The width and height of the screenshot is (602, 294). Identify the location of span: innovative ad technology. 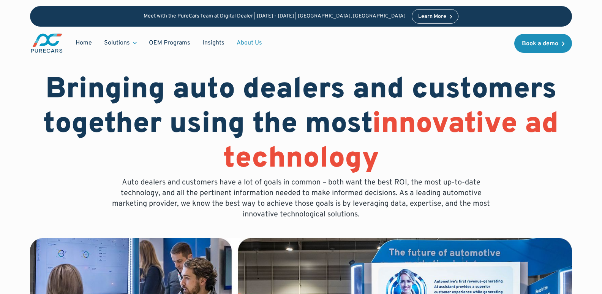
(391, 142).